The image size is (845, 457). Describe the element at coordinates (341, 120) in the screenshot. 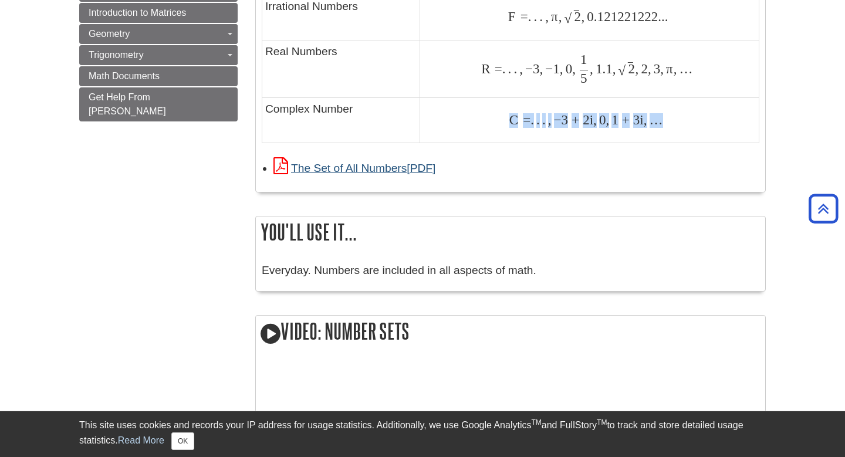

I see `td: Complex Number` at that location.